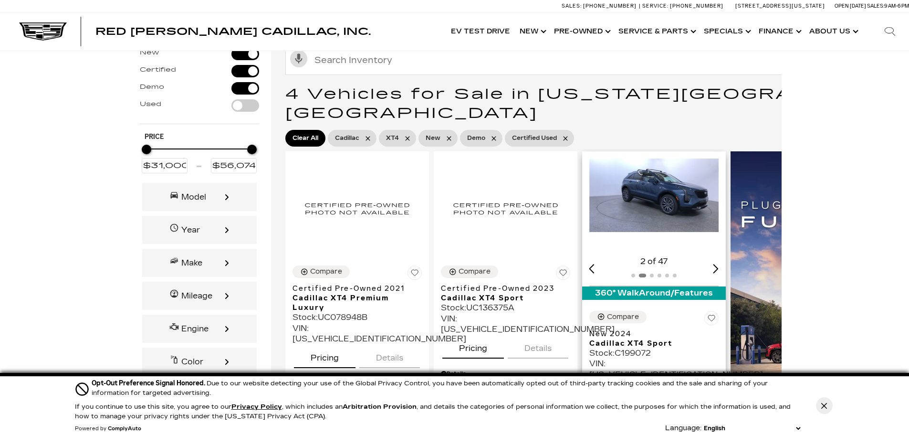 This screenshot has height=435, width=909. Describe the element at coordinates (158, 70) in the screenshot. I see `label: Certified` at that location.